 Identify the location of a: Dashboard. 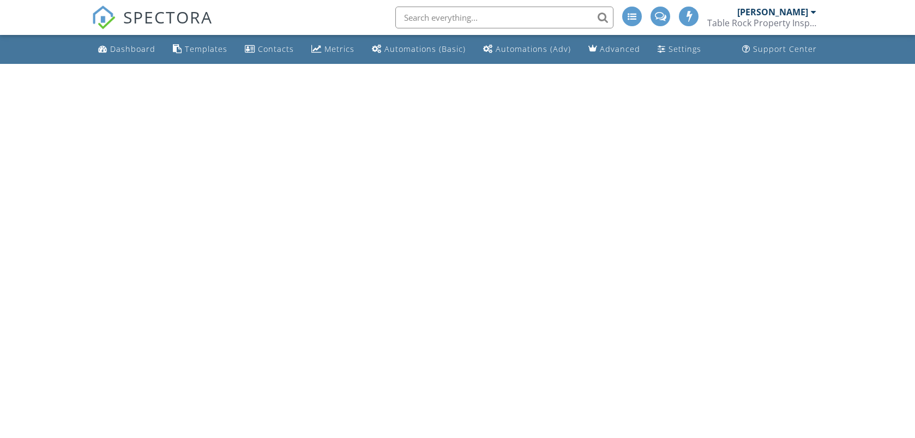
(127, 49).